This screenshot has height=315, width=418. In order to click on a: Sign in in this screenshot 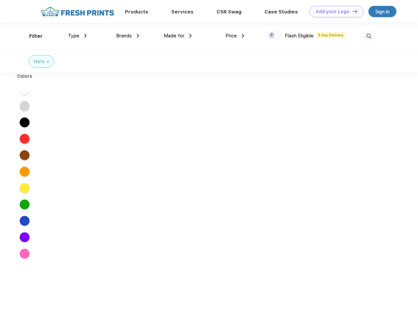, I will do `click(383, 11)`.